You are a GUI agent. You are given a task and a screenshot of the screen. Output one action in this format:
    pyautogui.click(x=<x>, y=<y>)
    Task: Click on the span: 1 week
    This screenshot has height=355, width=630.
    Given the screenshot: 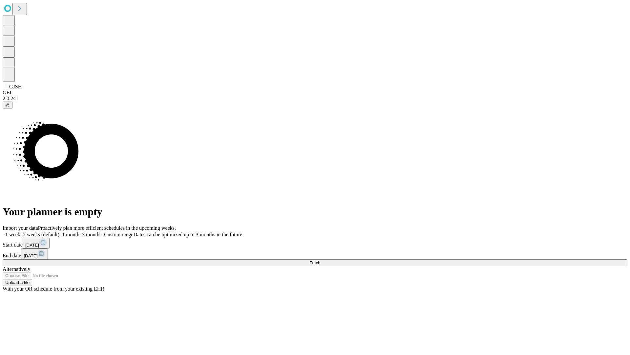 What is the action you would take?
    pyautogui.click(x=13, y=234)
    